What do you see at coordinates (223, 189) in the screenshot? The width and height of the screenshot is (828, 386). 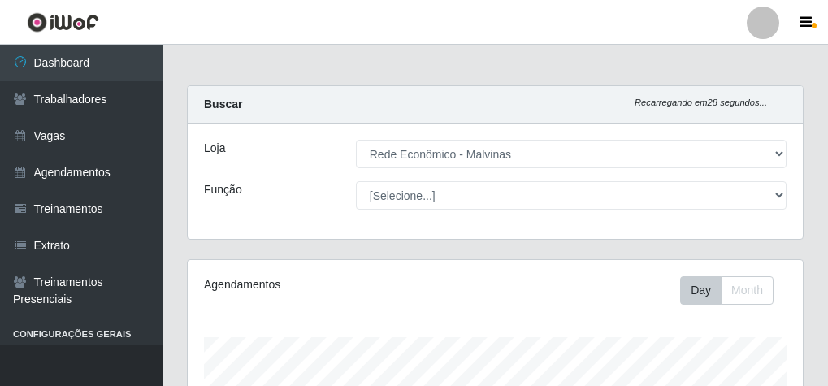 I see `label: Função` at bounding box center [223, 189].